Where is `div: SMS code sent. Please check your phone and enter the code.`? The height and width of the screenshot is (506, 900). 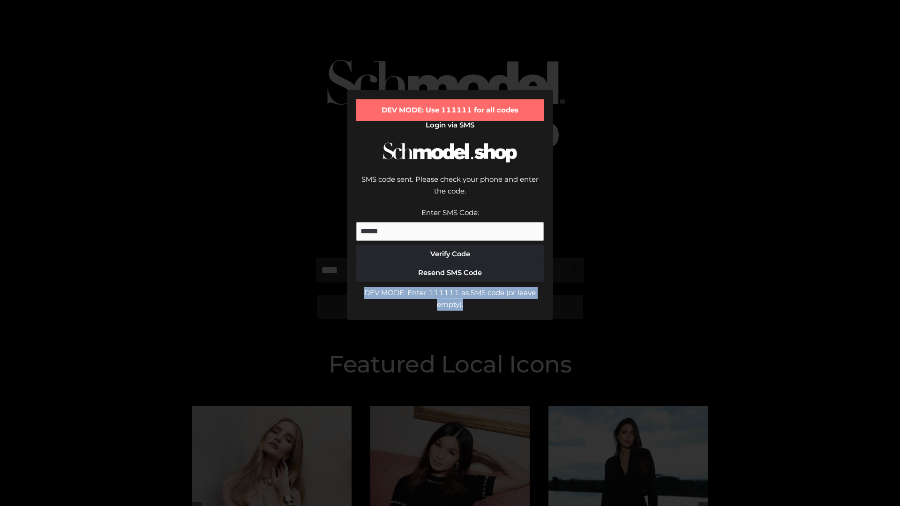 div: SMS code sent. Please check your phone and enter the code. is located at coordinates (450, 190).